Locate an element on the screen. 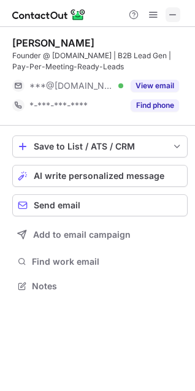 This screenshot has width=195, height=391. button: Find work email is located at coordinates (100, 262).